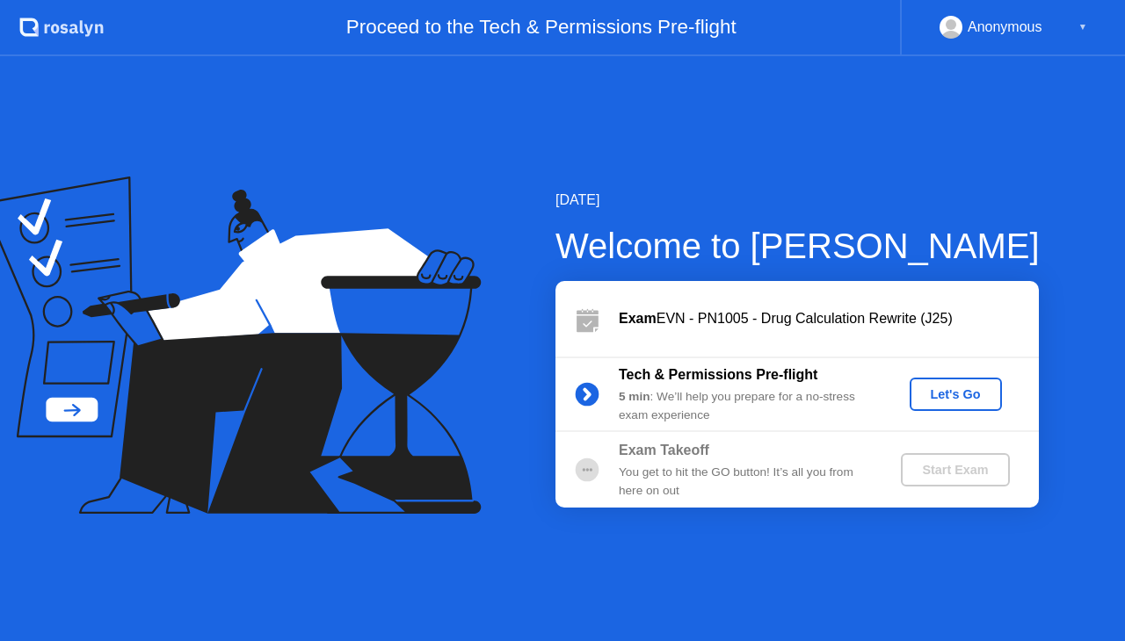 The image size is (1125, 641). What do you see at coordinates (954, 470) in the screenshot?
I see `div: Start Exam` at bounding box center [954, 470].